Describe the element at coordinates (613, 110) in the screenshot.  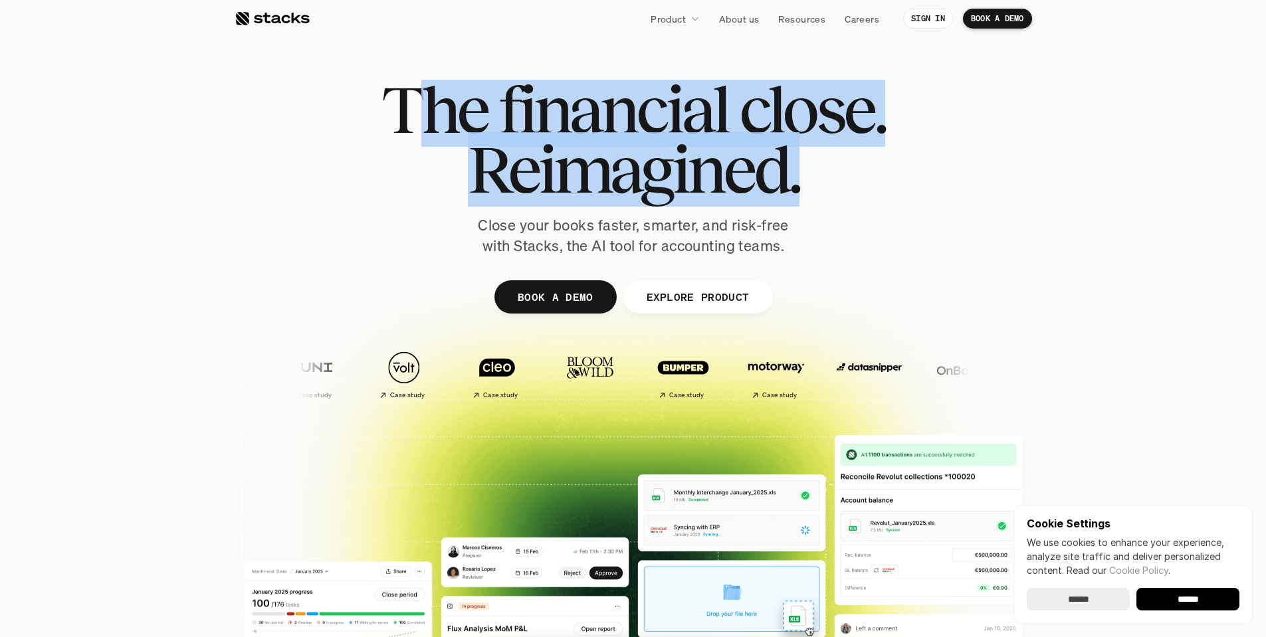
I see `span: financial` at that location.